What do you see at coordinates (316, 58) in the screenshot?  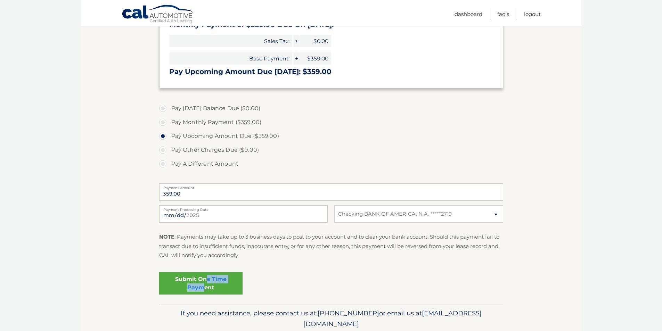 I see `span: $359.00` at bounding box center [316, 58].